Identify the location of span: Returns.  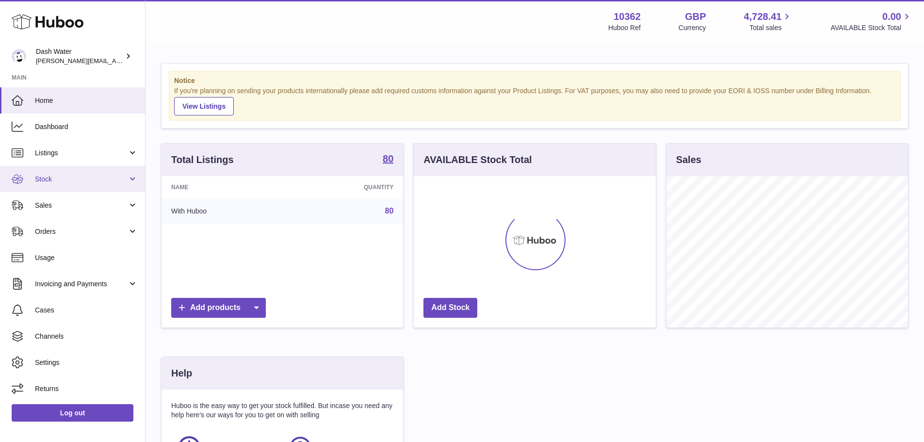
(86, 388).